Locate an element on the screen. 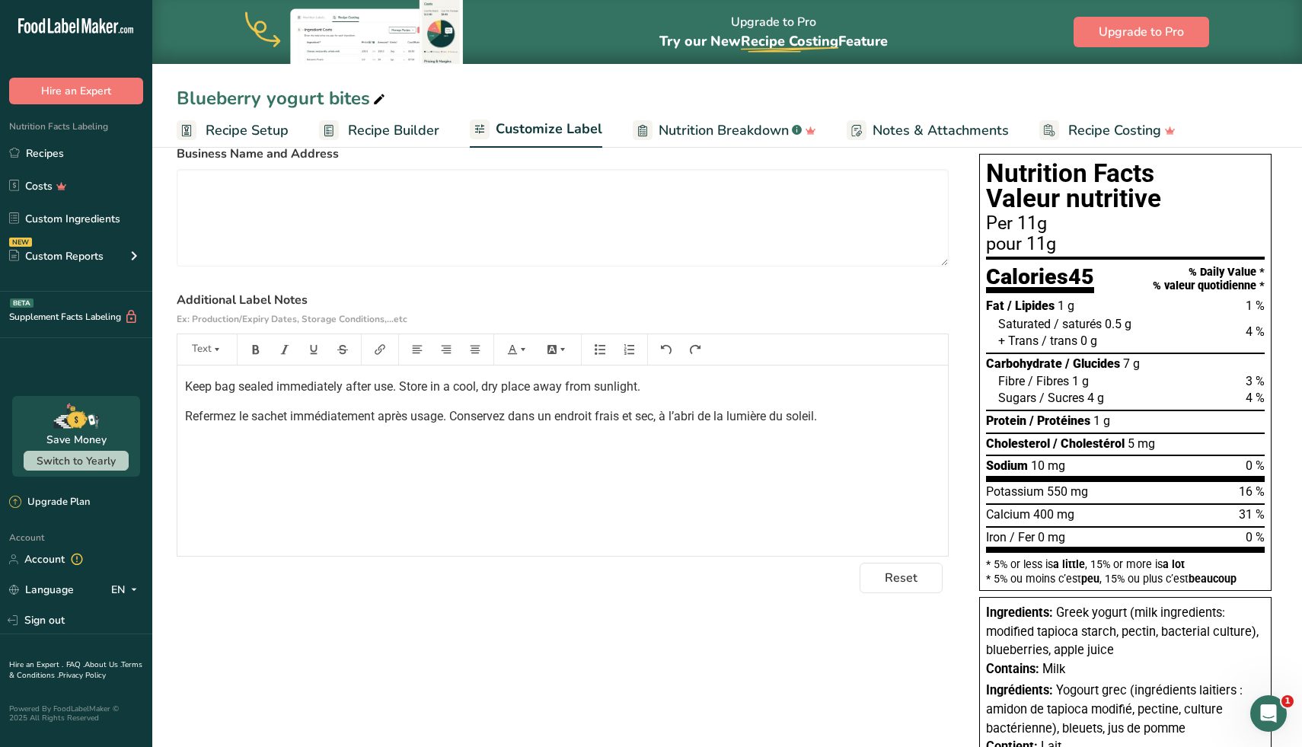 This screenshot has width=1302, height=747. span: / Glucides is located at coordinates (1092, 363).